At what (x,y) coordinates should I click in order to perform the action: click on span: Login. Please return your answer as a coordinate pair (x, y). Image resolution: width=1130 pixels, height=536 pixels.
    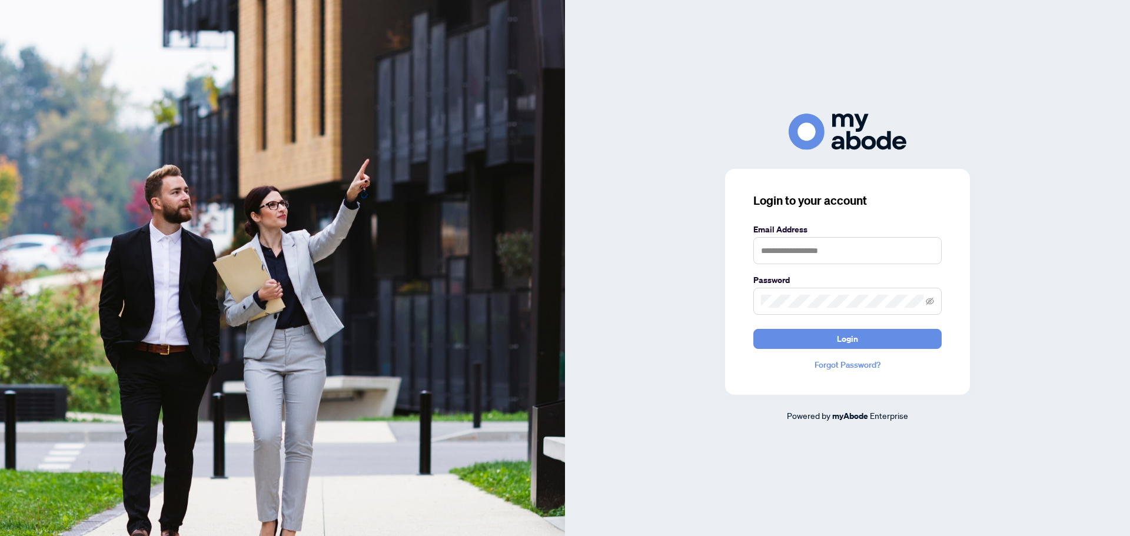
    Looking at the image, I should click on (847, 339).